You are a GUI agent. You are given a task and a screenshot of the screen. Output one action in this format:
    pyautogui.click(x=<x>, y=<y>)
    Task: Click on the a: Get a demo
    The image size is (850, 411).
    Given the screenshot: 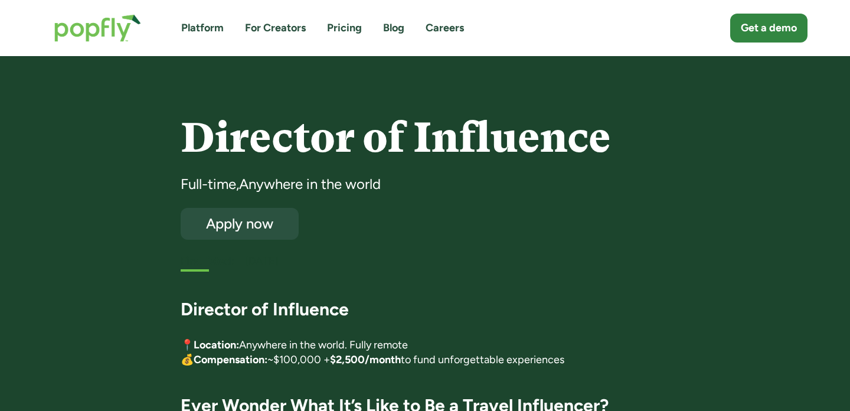 What is the action you would take?
    pyautogui.click(x=769, y=28)
    